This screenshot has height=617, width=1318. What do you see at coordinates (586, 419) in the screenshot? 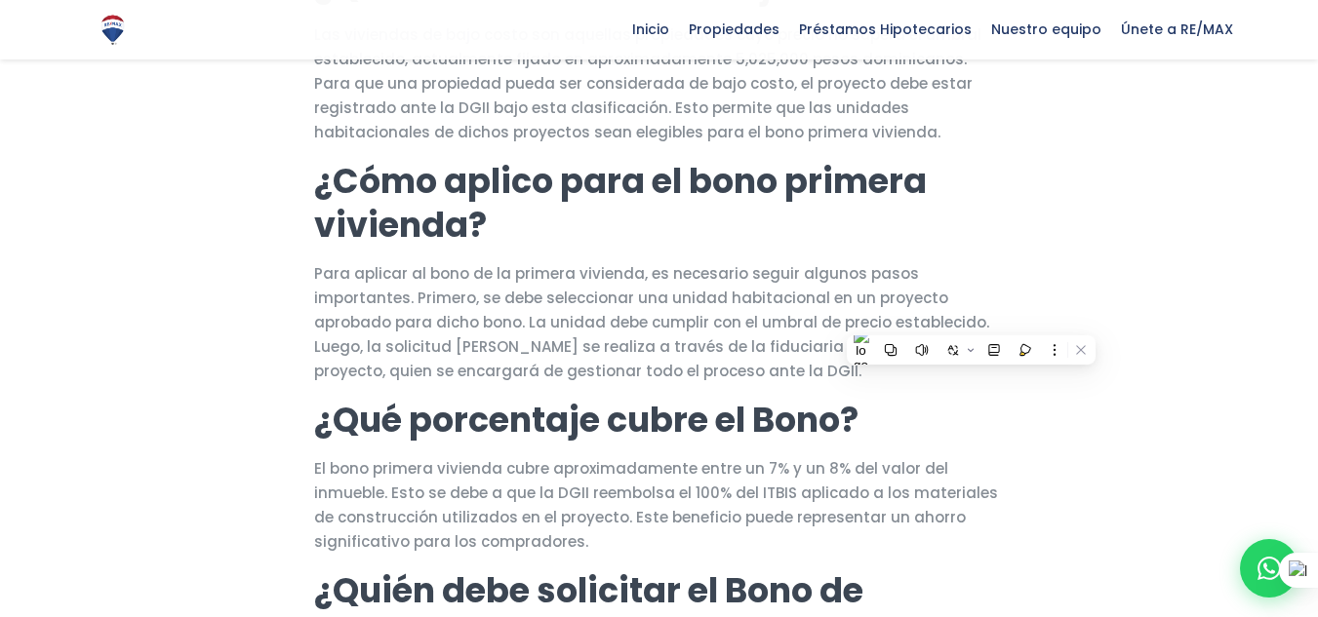
I see `strong: ¿Qué porcentaje cubre el Bono?` at bounding box center [586, 419].